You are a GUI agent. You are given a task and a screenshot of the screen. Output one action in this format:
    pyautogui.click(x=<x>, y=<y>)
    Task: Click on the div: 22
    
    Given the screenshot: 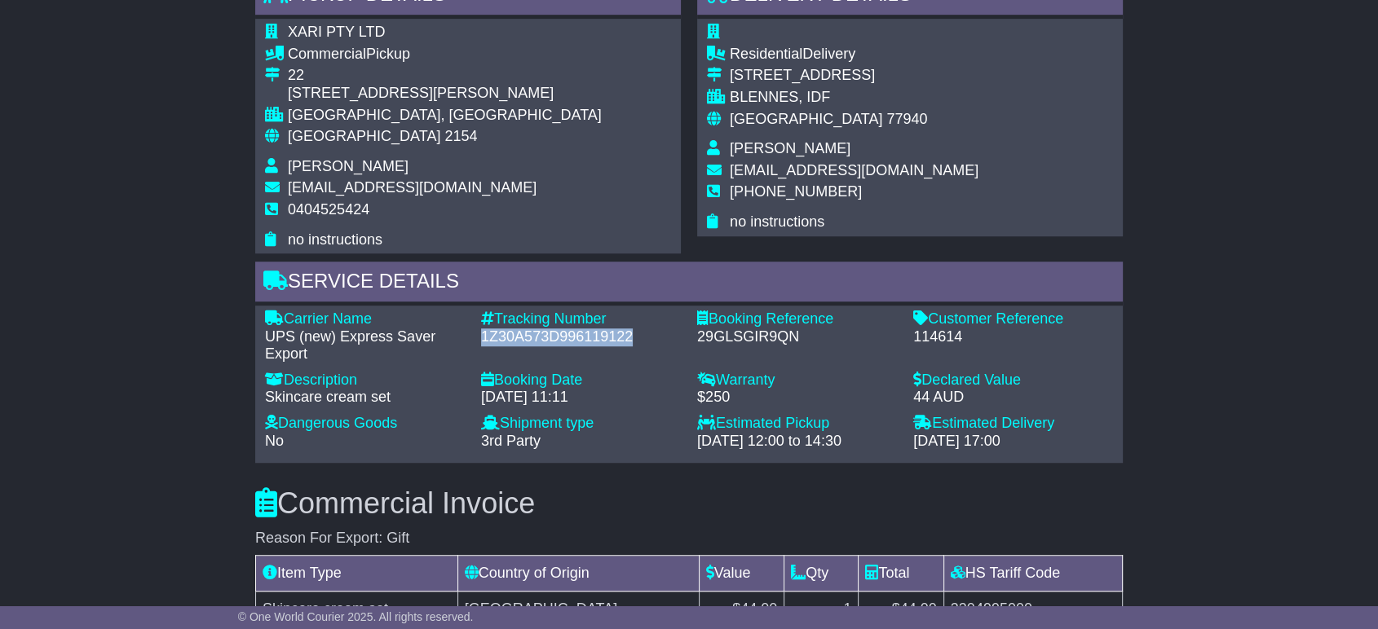 What is the action you would take?
    pyautogui.click(x=444, y=76)
    